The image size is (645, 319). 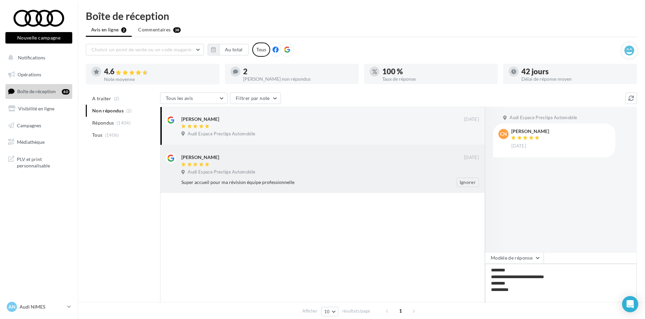 What do you see at coordinates (12, 307) in the screenshot?
I see `span: AN` at bounding box center [12, 307].